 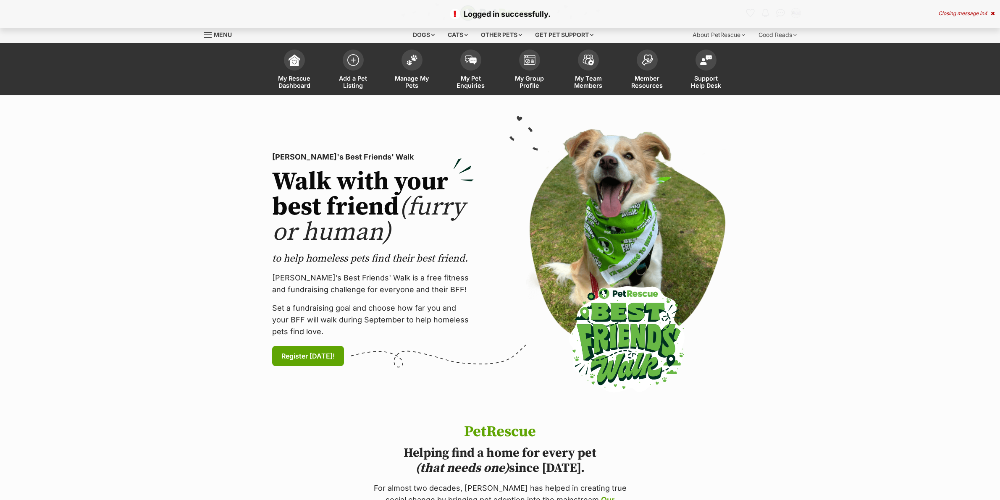 What do you see at coordinates (412, 82) in the screenshot?
I see `span: Manage My Pets` at bounding box center [412, 82].